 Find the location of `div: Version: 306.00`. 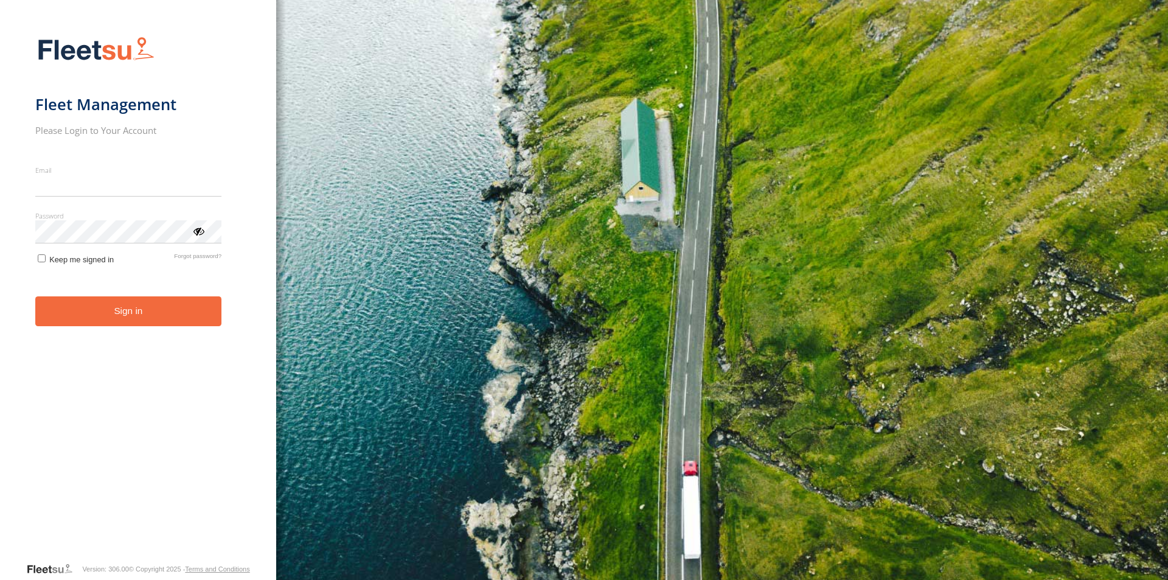

div: Version: 306.00 is located at coordinates (105, 569).